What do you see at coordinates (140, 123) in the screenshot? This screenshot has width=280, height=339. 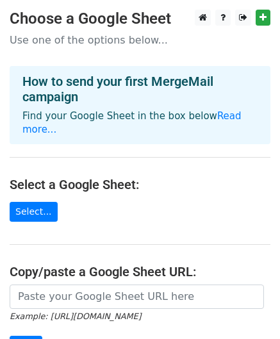 I see `p: Find your Google Sheet in the box below` at bounding box center [140, 123].